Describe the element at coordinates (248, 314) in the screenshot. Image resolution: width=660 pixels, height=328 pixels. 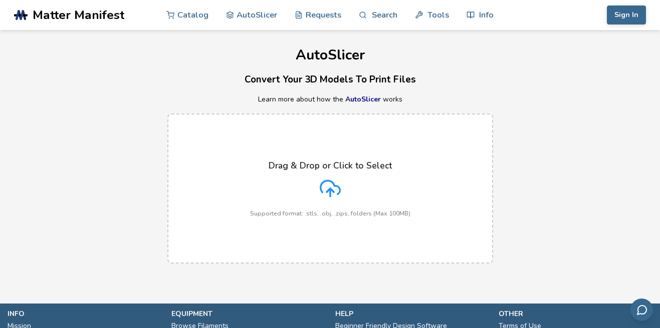
I see `p: equipment` at that location.